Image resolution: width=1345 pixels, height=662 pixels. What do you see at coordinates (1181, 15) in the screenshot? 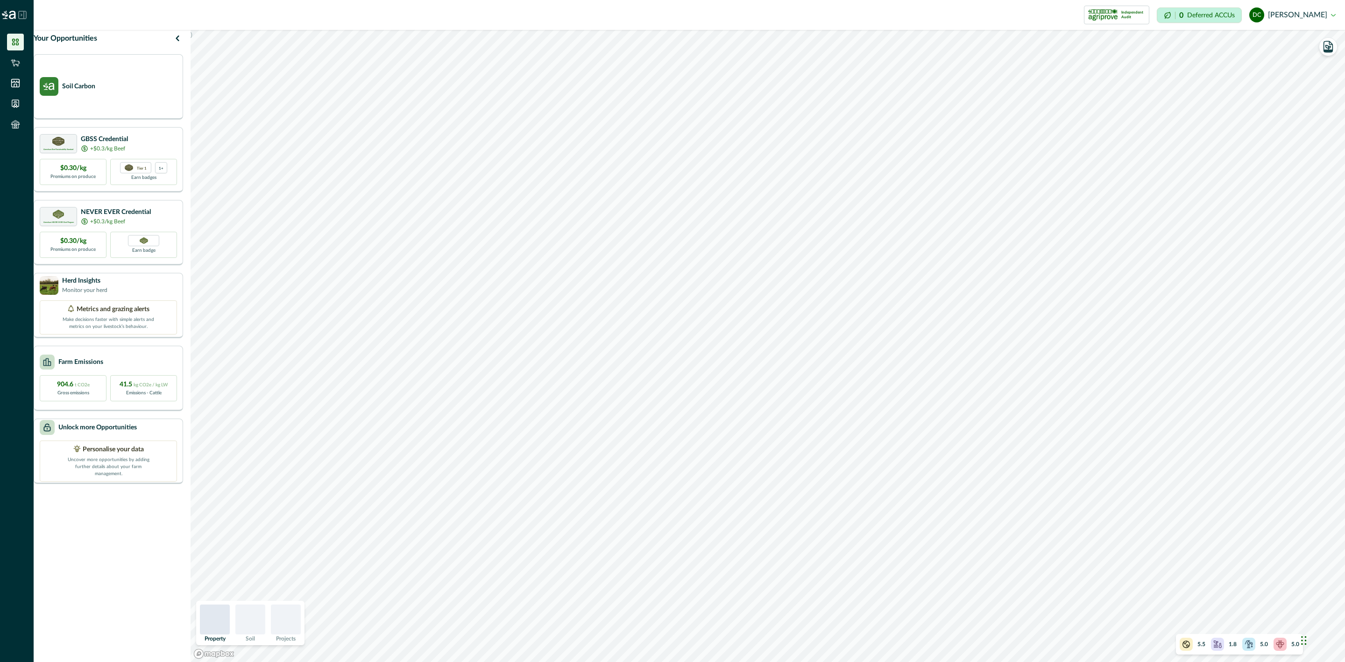
I see `p: 0` at bounding box center [1181, 15].